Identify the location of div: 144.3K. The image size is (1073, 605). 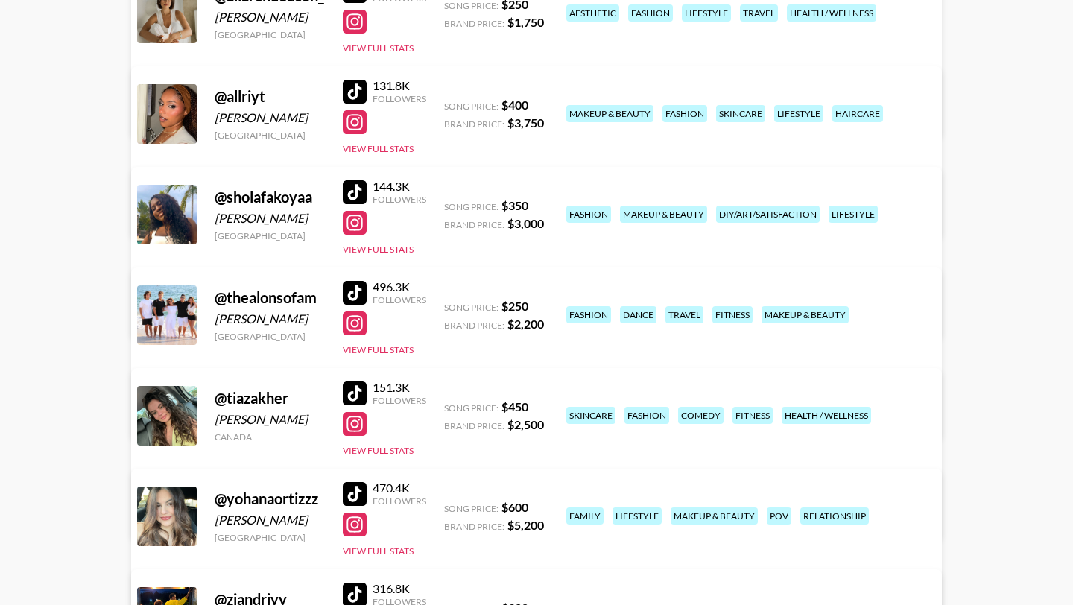
(400, 186).